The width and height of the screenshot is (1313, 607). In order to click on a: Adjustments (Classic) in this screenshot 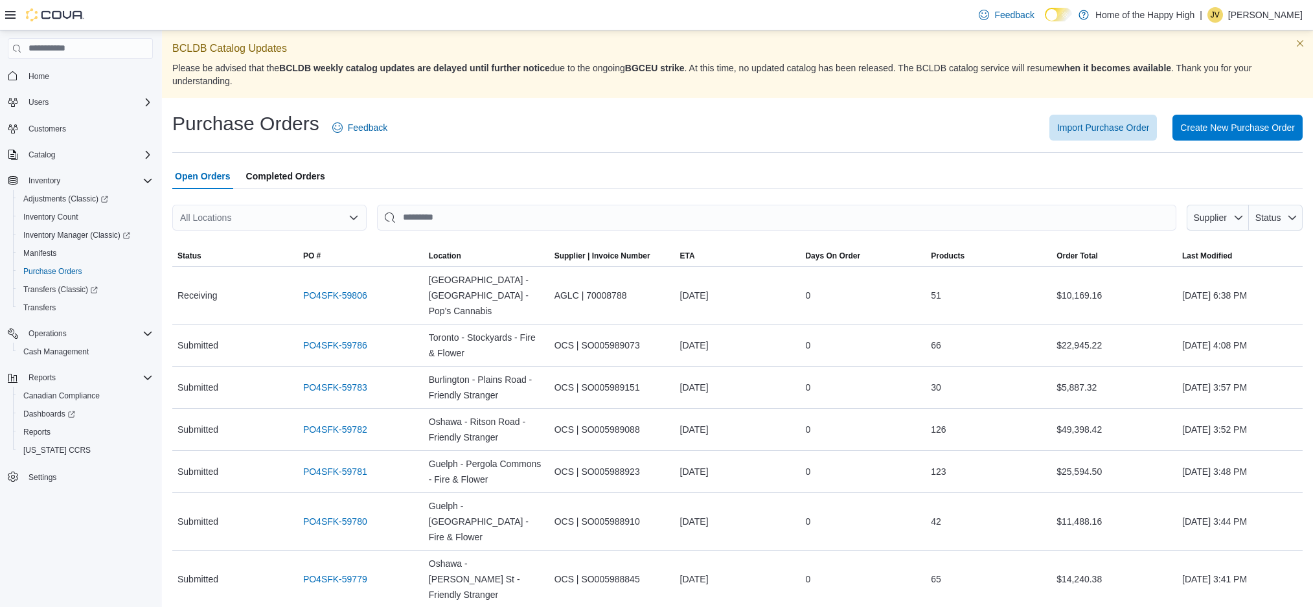, I will do `click(86, 199)`.